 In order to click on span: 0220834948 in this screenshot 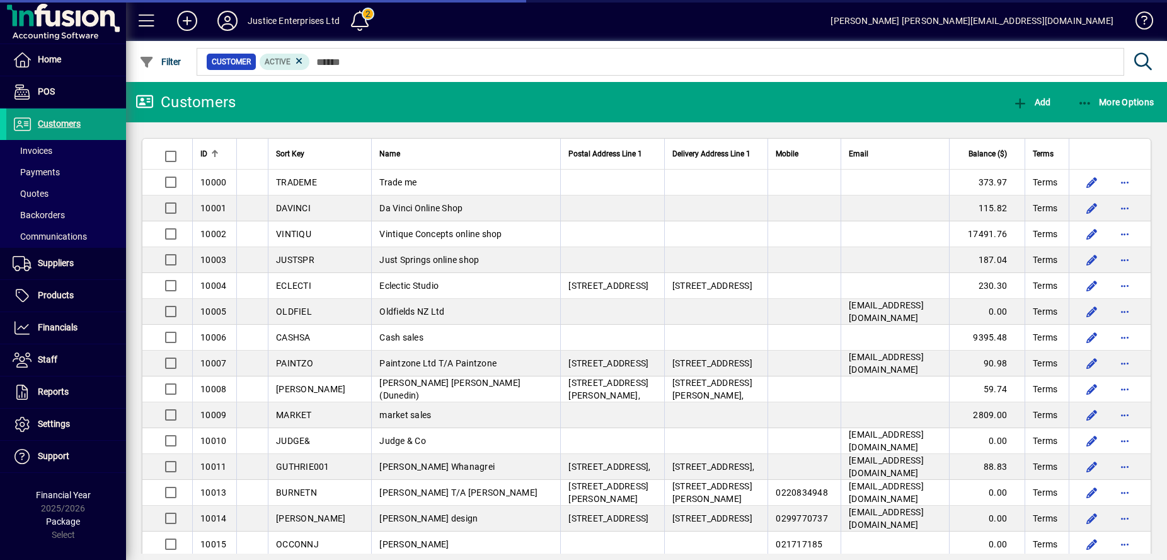, I will do `click(802, 492)`.